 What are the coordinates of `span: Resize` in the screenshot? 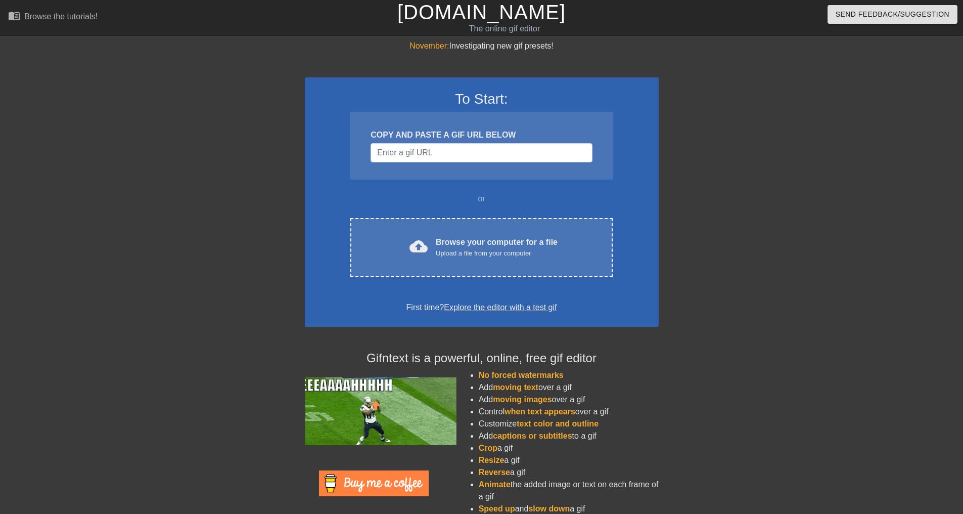 It's located at (492, 460).